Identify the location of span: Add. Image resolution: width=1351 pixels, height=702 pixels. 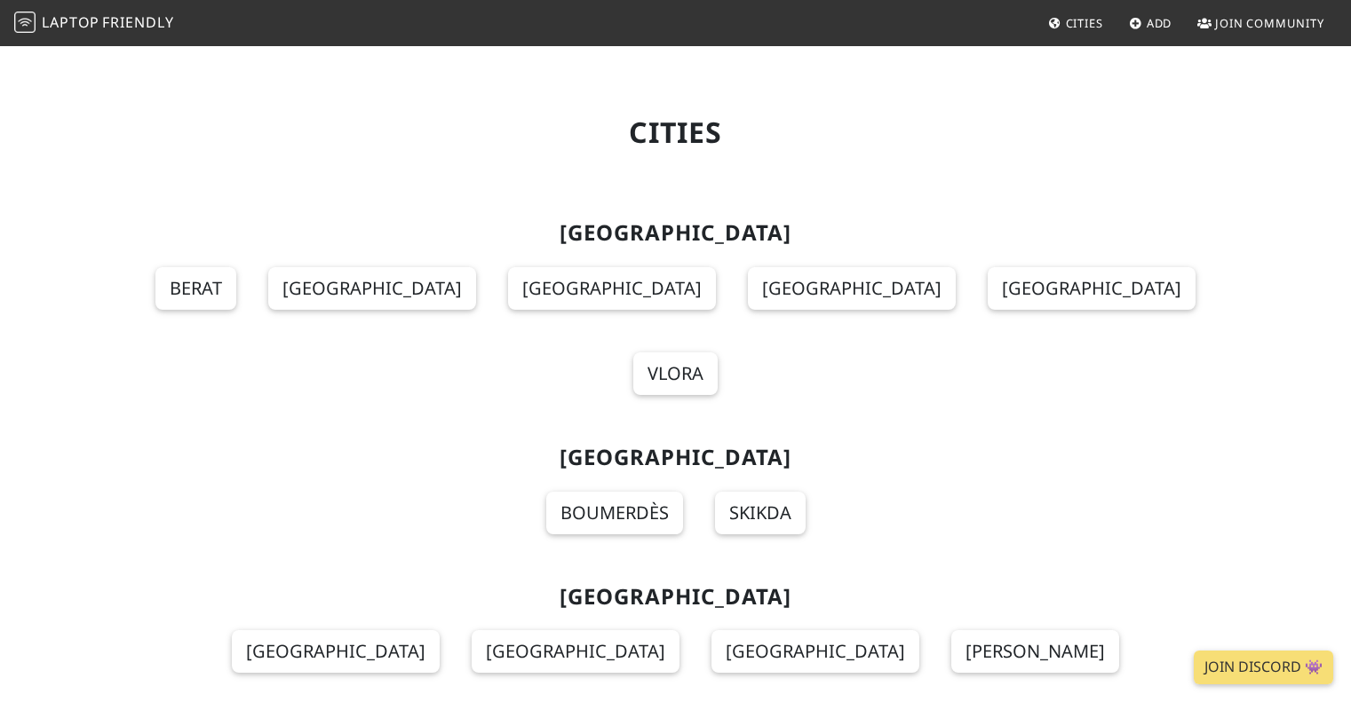
(1159, 23).